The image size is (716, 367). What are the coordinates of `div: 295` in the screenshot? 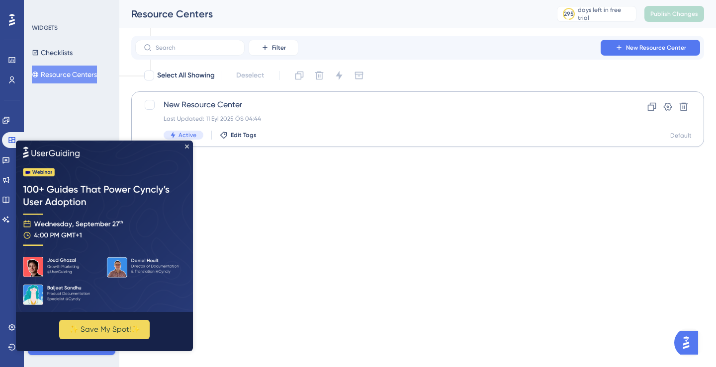 It's located at (569, 14).